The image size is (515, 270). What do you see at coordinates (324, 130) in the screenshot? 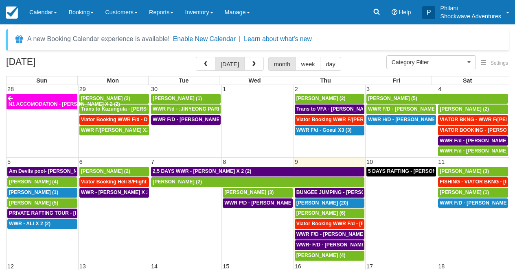
I see `span: WWR F/d - Goeul X3 (3)` at bounding box center [324, 130].